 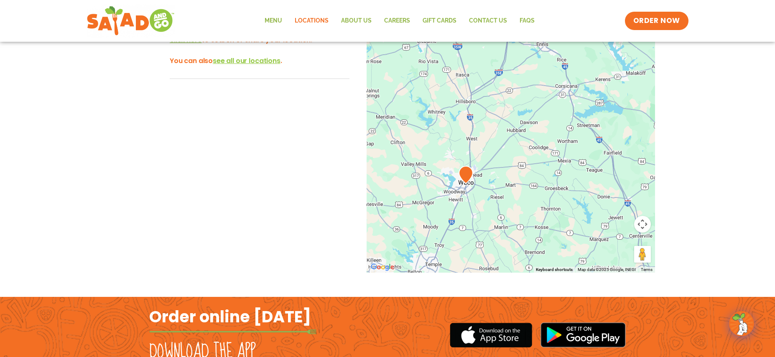 What do you see at coordinates (583, 335) in the screenshot?
I see `img: google_play` at bounding box center [583, 335].